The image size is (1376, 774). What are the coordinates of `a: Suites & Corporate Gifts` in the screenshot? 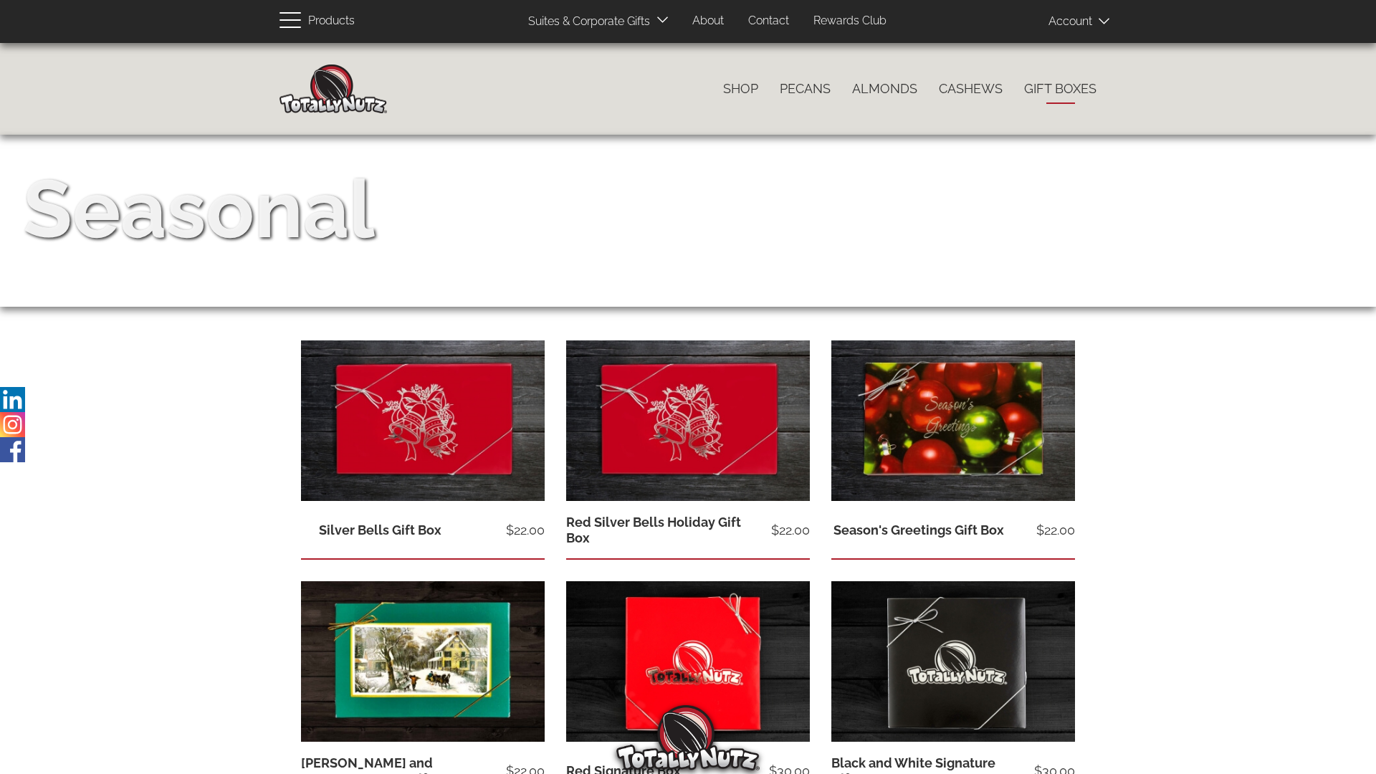 It's located at (586, 22).